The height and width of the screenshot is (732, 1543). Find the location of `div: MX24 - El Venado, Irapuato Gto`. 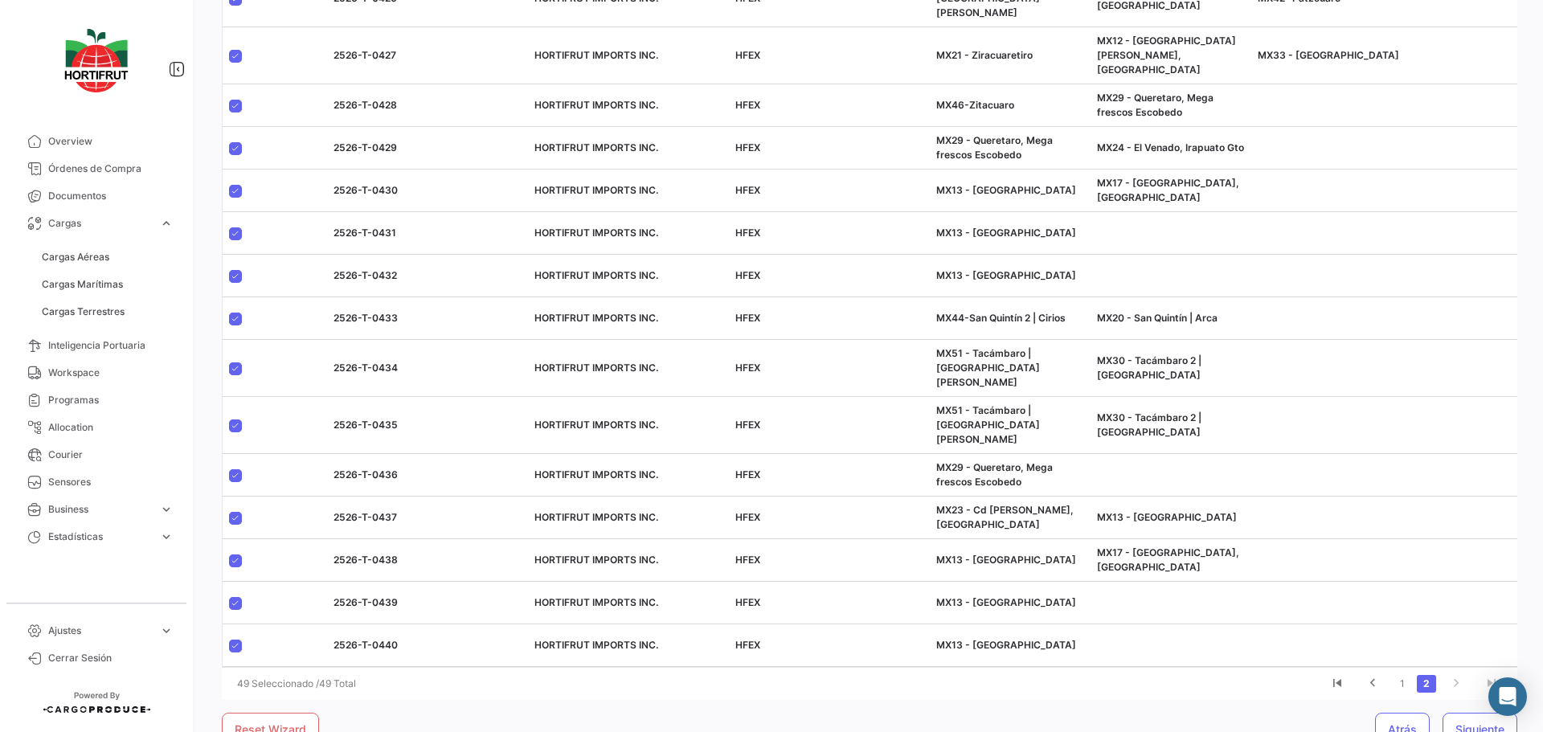

div: MX24 - El Venado, Irapuato Gto is located at coordinates (1171, 148).